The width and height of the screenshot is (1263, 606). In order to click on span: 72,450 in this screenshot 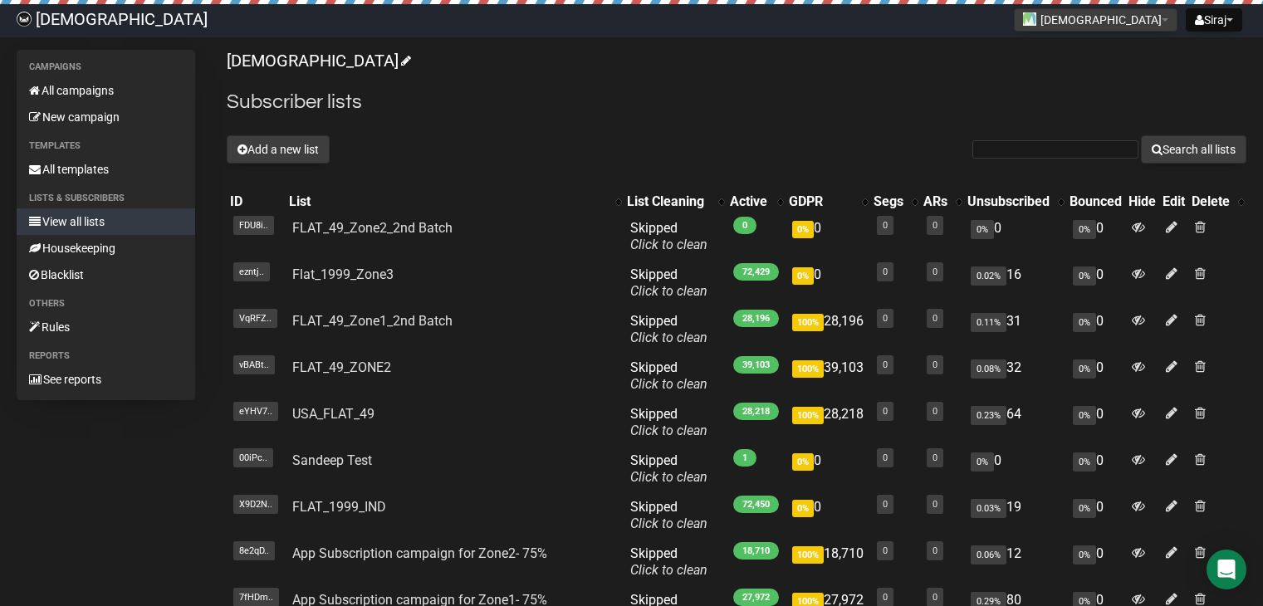, I will do `click(756, 504)`.